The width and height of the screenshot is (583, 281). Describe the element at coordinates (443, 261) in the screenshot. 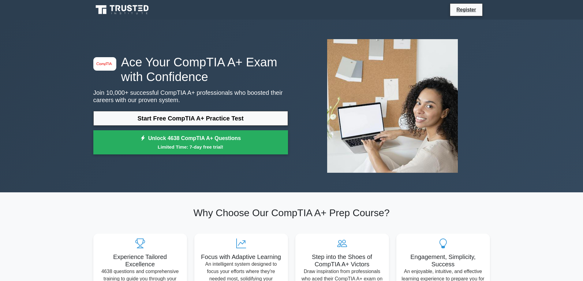

I see `h5: Engagement, Simplicity, Success` at that location.